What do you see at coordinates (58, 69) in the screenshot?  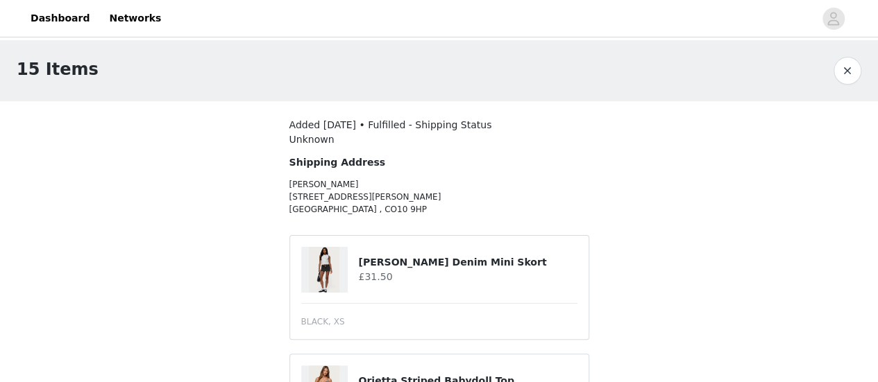 I see `h1: 15 Items` at bounding box center [58, 69].